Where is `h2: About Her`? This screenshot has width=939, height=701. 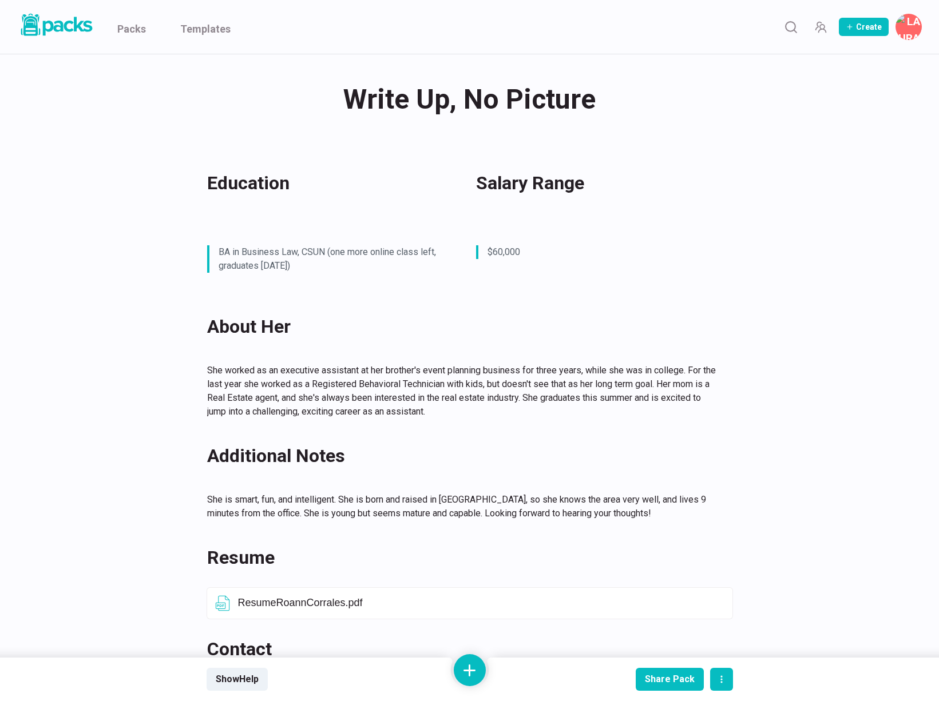 h2: About Her is located at coordinates (463, 327).